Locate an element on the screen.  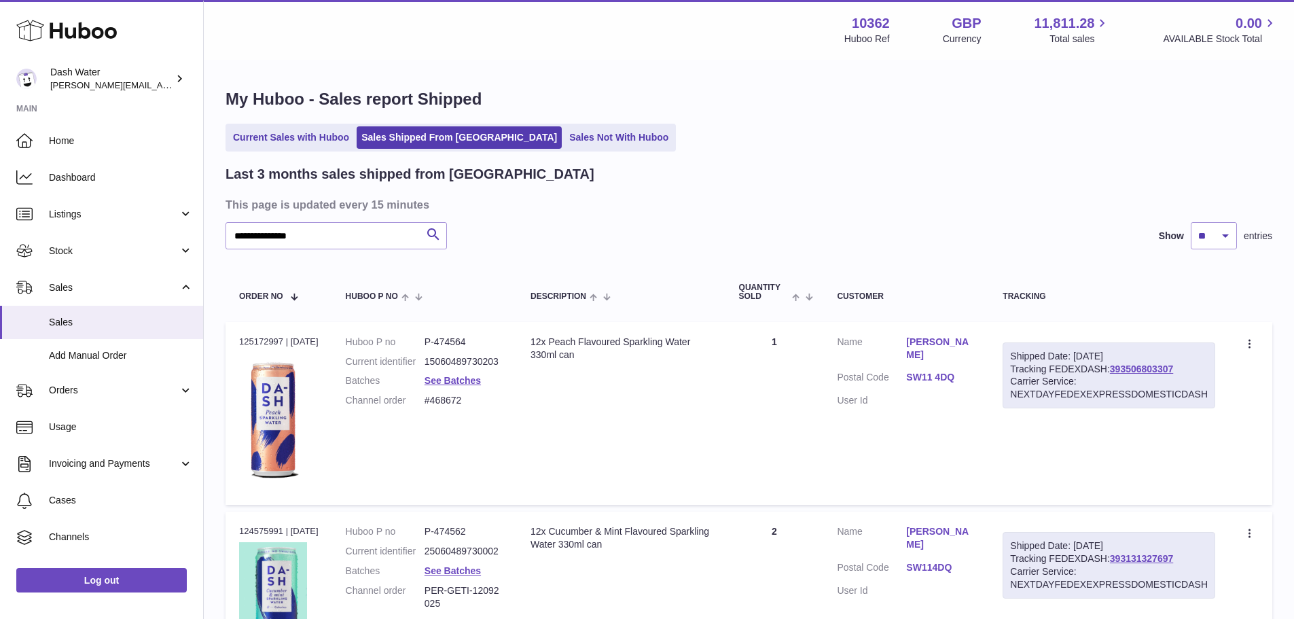
div: 12x Peach Flavoured Sparkling Water 330ml can is located at coordinates (621, 348).